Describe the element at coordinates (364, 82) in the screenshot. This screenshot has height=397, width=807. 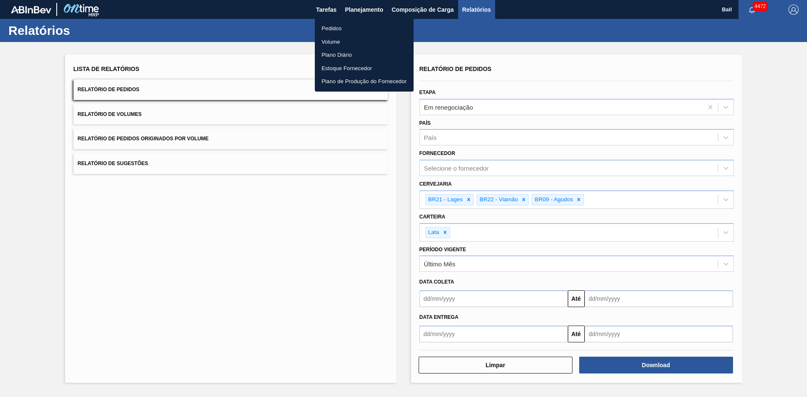
I see `li: Plano de Produção do Fornecedor` at that location.